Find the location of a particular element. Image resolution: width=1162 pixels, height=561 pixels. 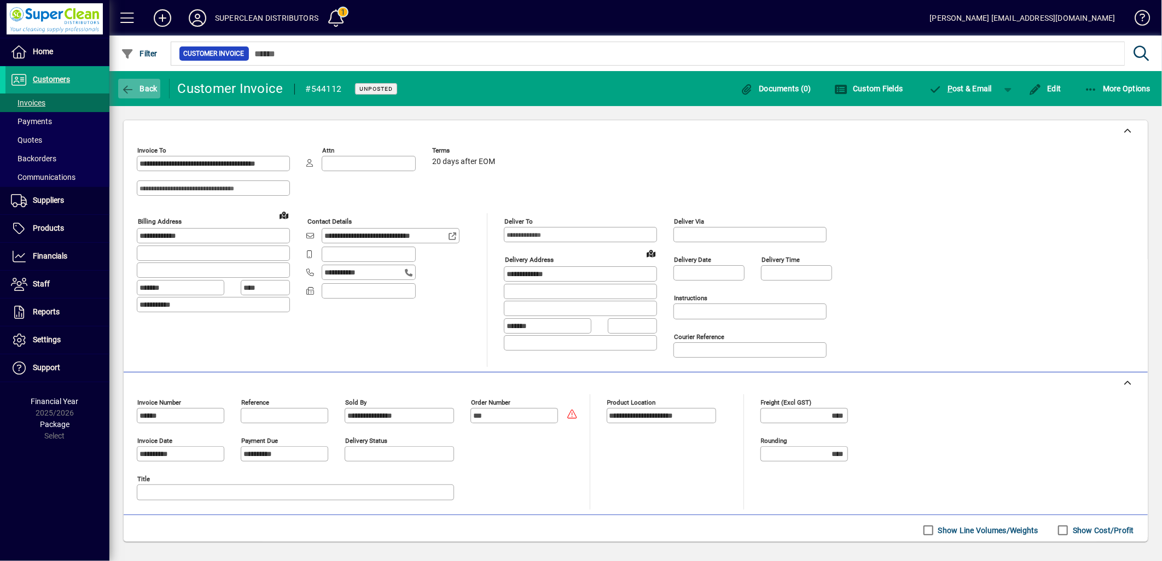

a: Financials is located at coordinates (57, 257).